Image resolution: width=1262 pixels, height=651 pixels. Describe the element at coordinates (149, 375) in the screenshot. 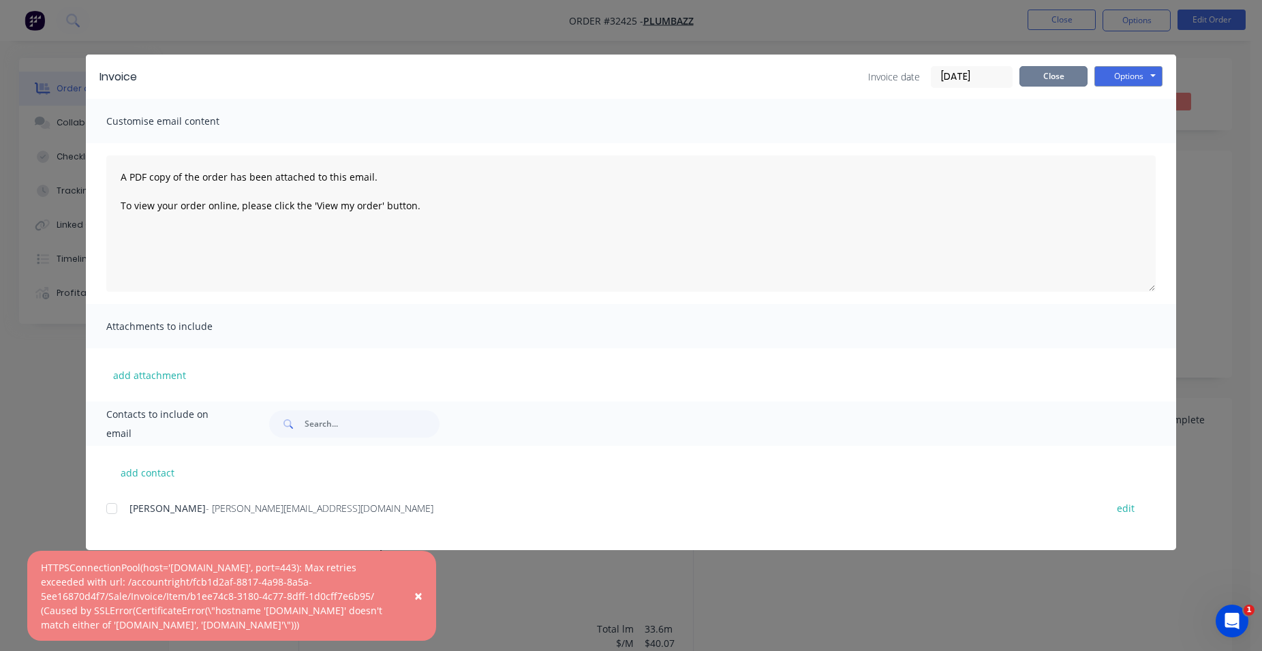

I see `button: add attachment` at that location.